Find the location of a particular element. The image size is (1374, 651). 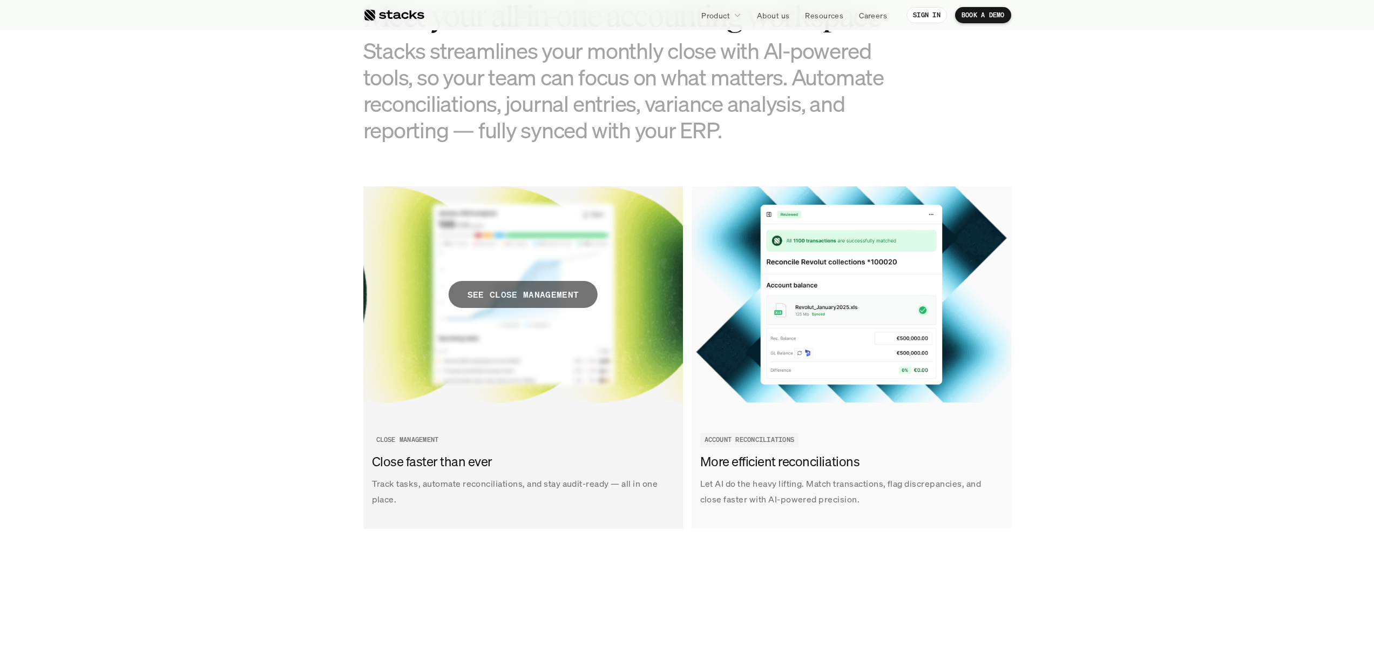

a: Careers is located at coordinates (873, 15).